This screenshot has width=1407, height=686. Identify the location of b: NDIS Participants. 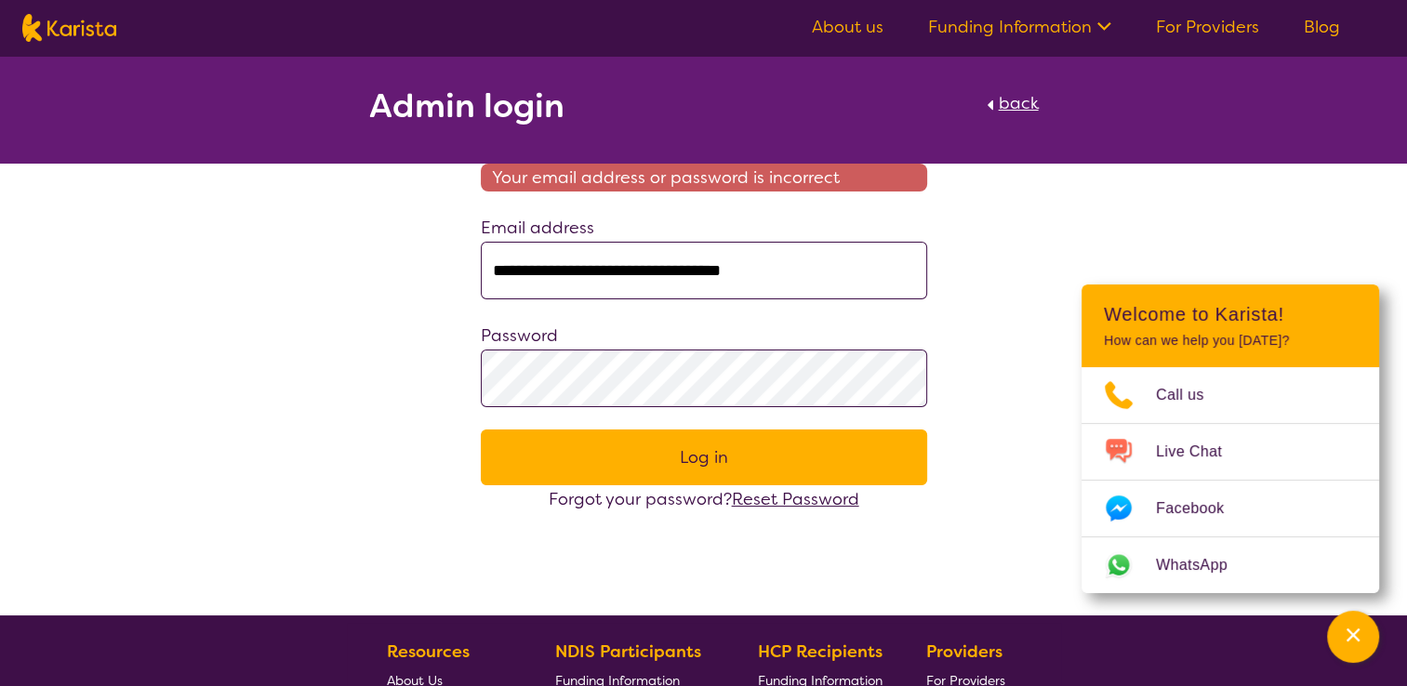
(628, 652).